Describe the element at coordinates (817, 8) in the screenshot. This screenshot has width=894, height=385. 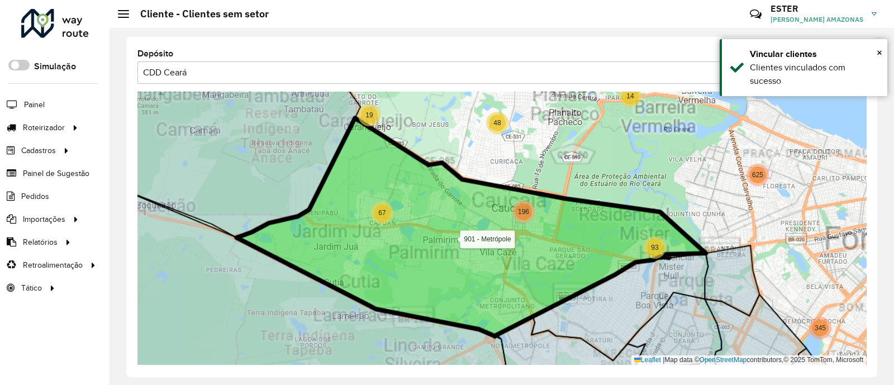
I see `h3: ESTER` at that location.